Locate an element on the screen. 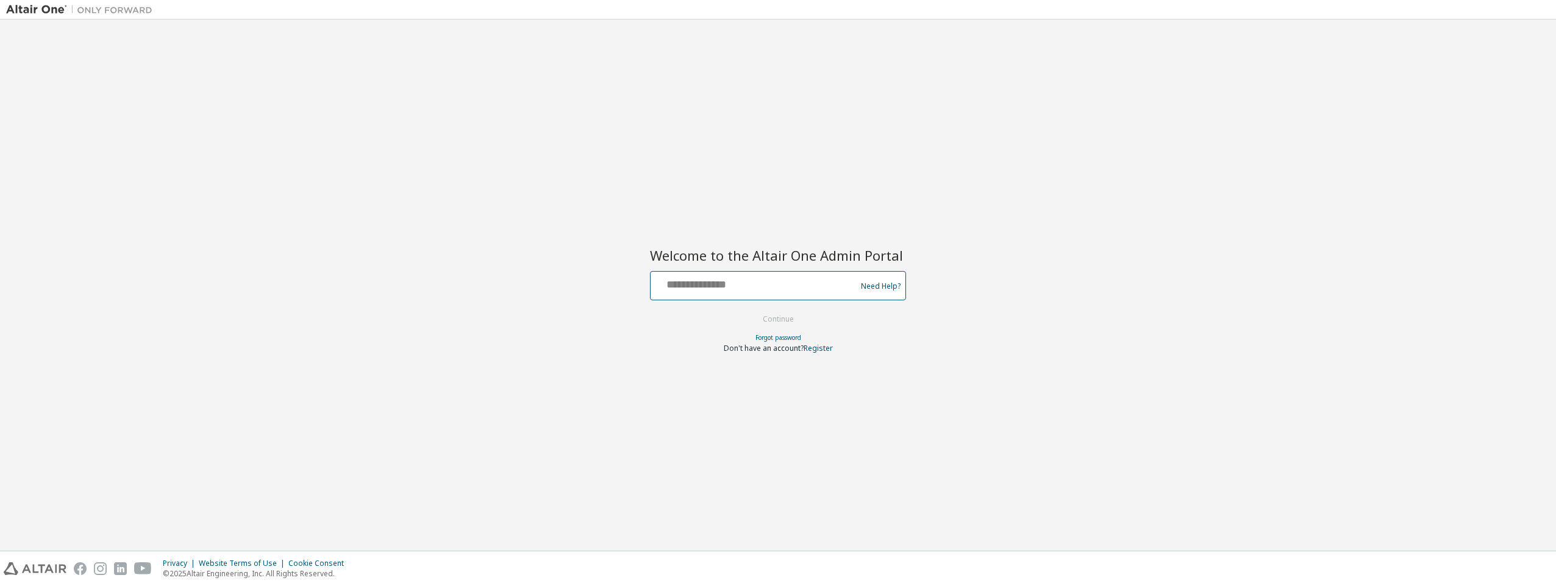 The height and width of the screenshot is (586, 1556). p: © 2025 Altair Engineering, Inc. All Rights Reserved. is located at coordinates (257, 574).